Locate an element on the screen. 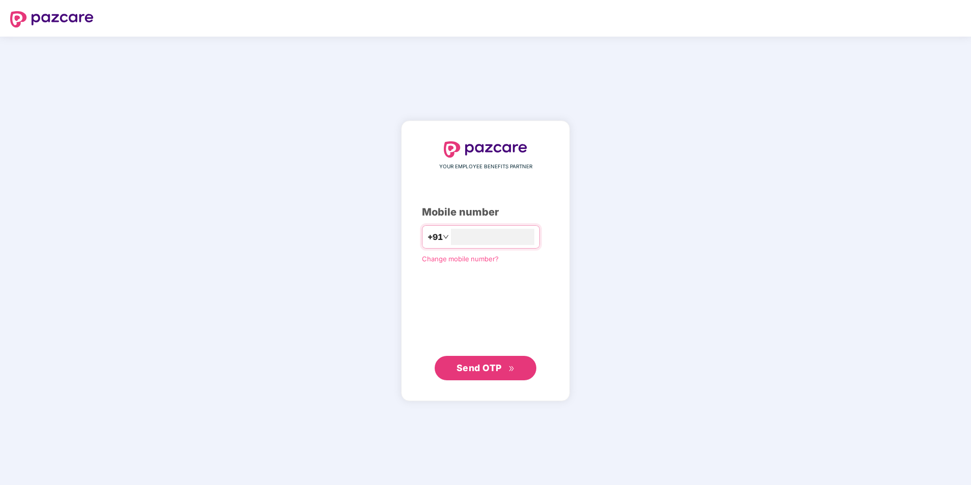 The width and height of the screenshot is (971, 485). a: Change mobile number? is located at coordinates (460, 259).